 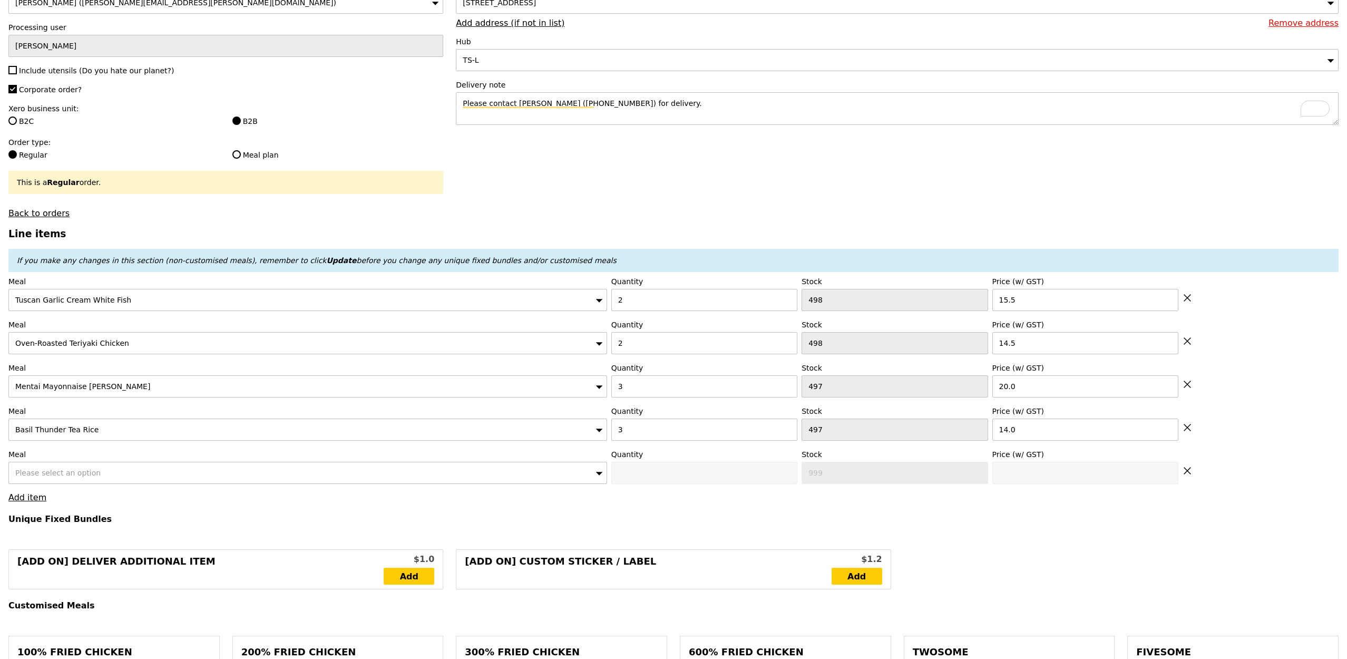 What do you see at coordinates (226, 182) in the screenshot?
I see `div: This is a order.` at bounding box center [226, 182].